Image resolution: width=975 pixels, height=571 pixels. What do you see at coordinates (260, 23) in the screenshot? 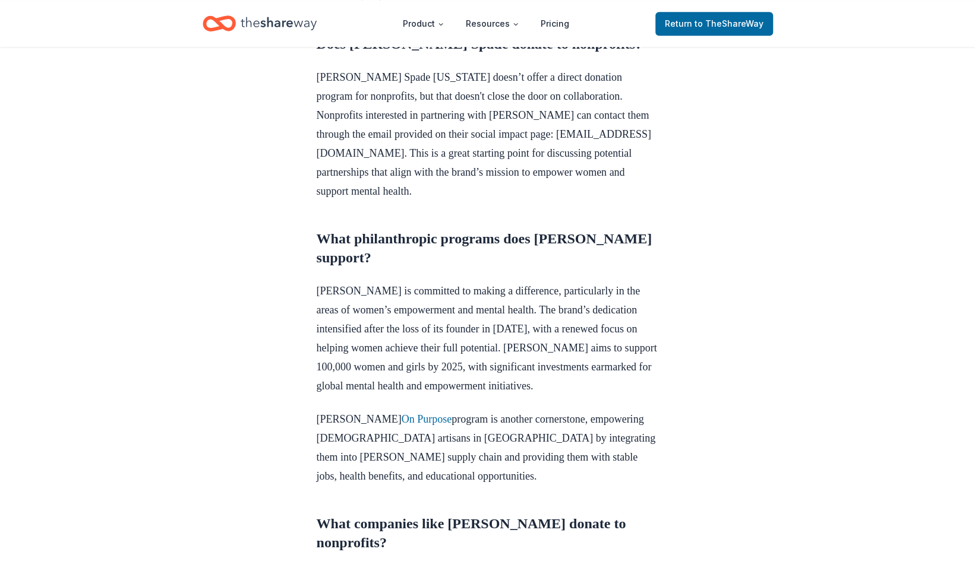
I see `a: Home` at bounding box center [260, 23].